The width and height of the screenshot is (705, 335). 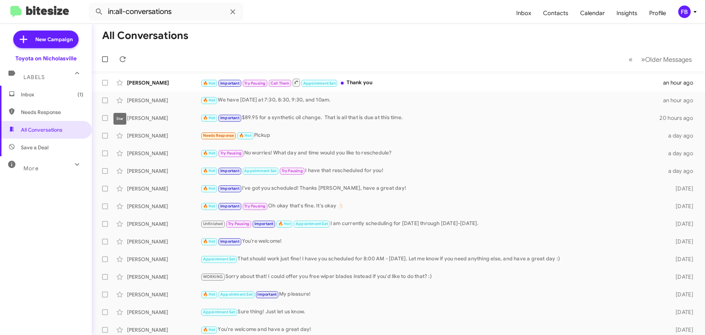 I want to click on a: New Campaign, so click(x=46, y=39).